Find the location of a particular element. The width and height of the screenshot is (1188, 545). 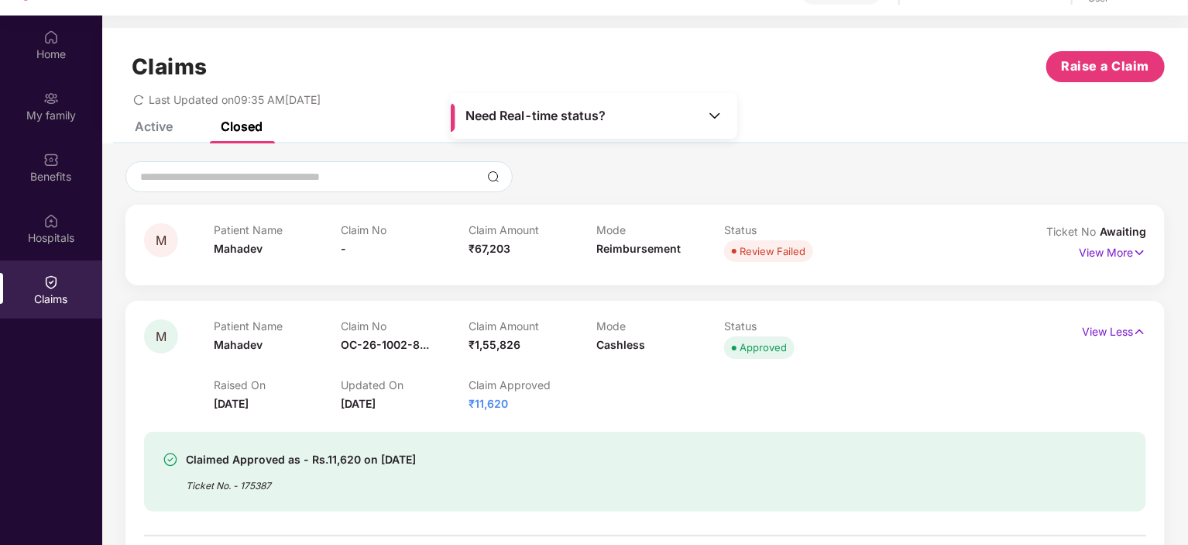

h1: Claims is located at coordinates (170, 67).